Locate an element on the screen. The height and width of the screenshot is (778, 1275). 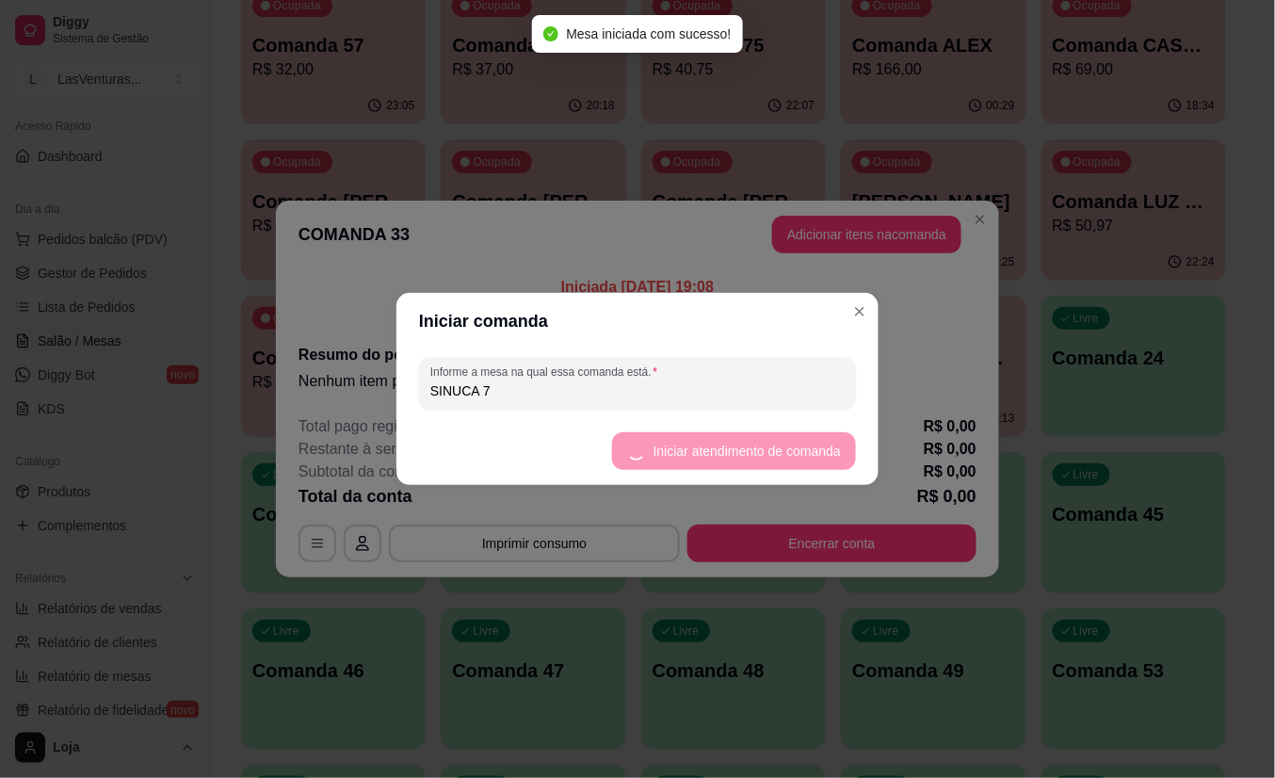
span: check-circle is located at coordinates (551, 34).